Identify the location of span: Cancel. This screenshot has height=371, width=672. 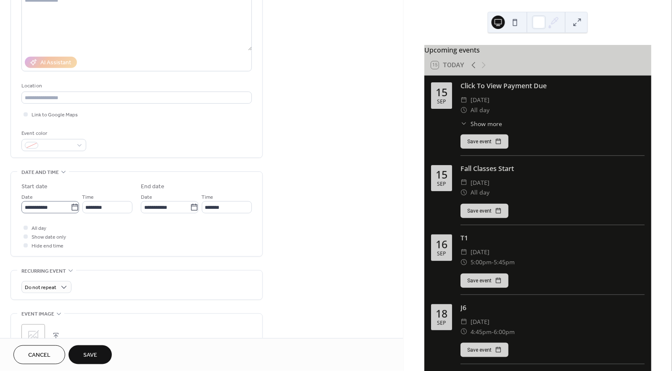
(39, 356).